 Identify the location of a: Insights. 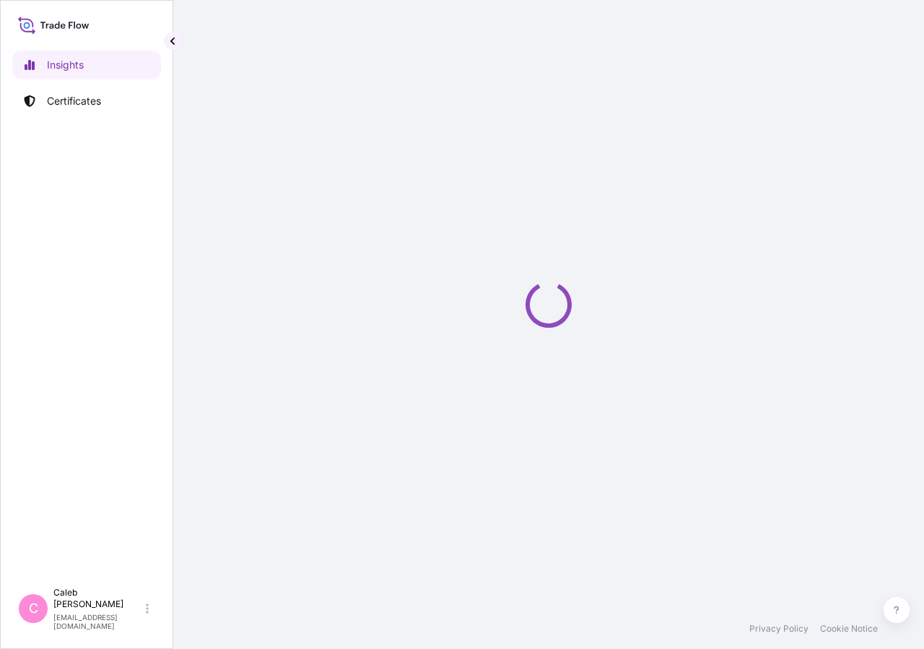
(87, 65).